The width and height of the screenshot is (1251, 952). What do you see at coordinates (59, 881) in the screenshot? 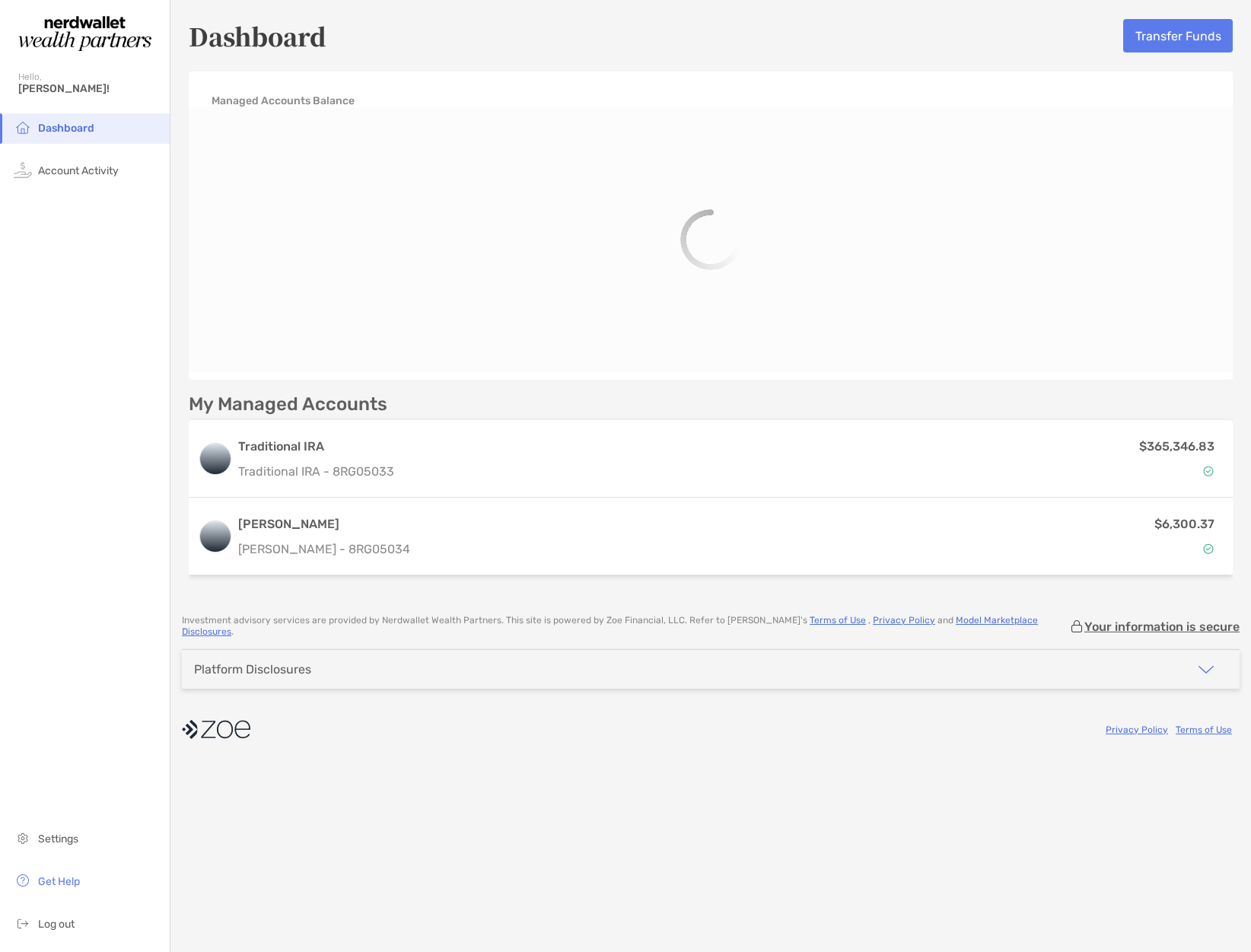
I see `span: Get Help` at bounding box center [59, 881].